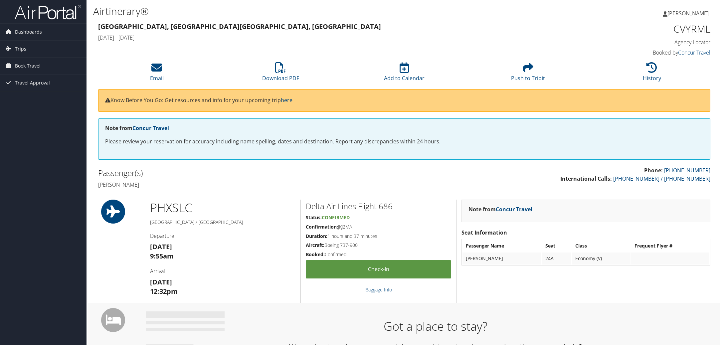 This screenshot has width=722, height=345. What do you see at coordinates (378, 206) in the screenshot?
I see `h2: Delta Air Lines Flight 686` at bounding box center [378, 206].